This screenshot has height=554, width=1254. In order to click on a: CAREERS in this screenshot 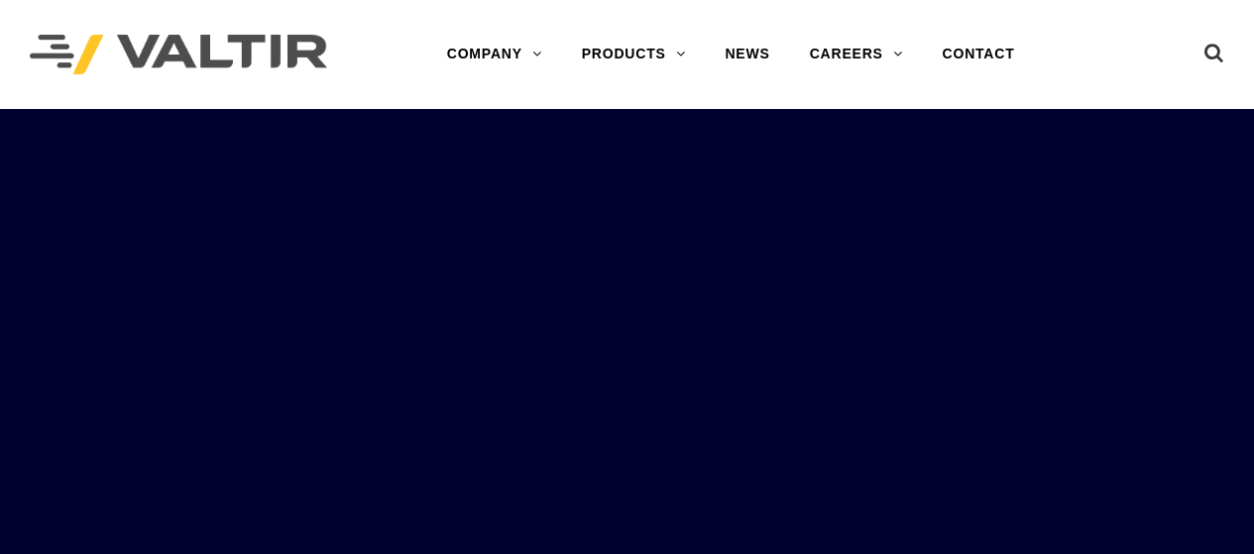, I will do `click(857, 55)`.